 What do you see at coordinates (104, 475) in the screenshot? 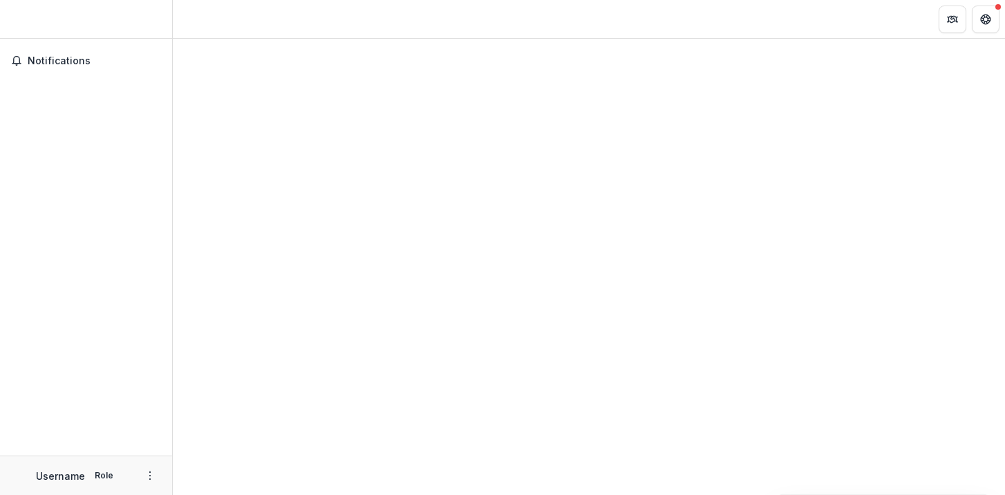
I see `p: Role` at bounding box center [104, 475].